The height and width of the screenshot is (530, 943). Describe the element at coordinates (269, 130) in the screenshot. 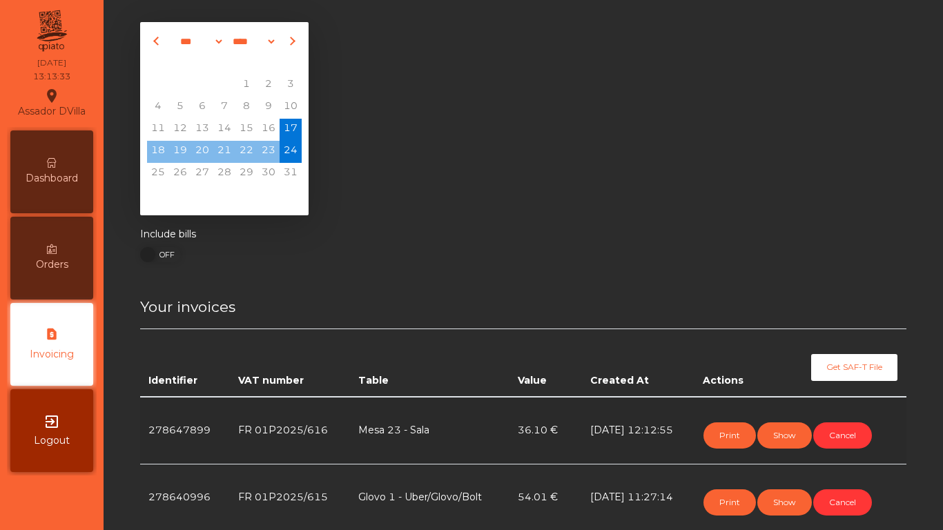

I see `div: Saturday, August 16, 2025` at that location.